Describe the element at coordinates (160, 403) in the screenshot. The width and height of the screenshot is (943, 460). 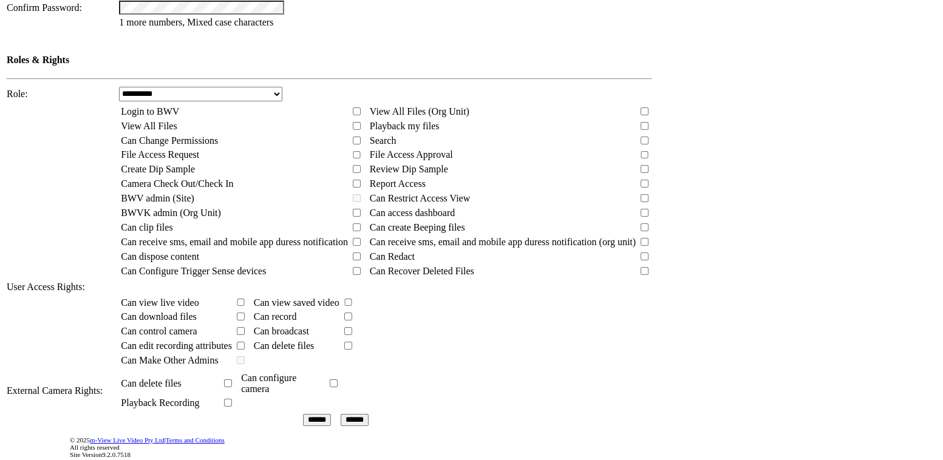
I see `span: Playback Recording` at that location.